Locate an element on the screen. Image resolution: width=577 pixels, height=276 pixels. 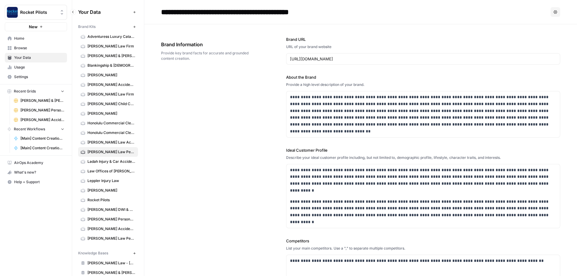
span: Settings is located at coordinates (39, 77).